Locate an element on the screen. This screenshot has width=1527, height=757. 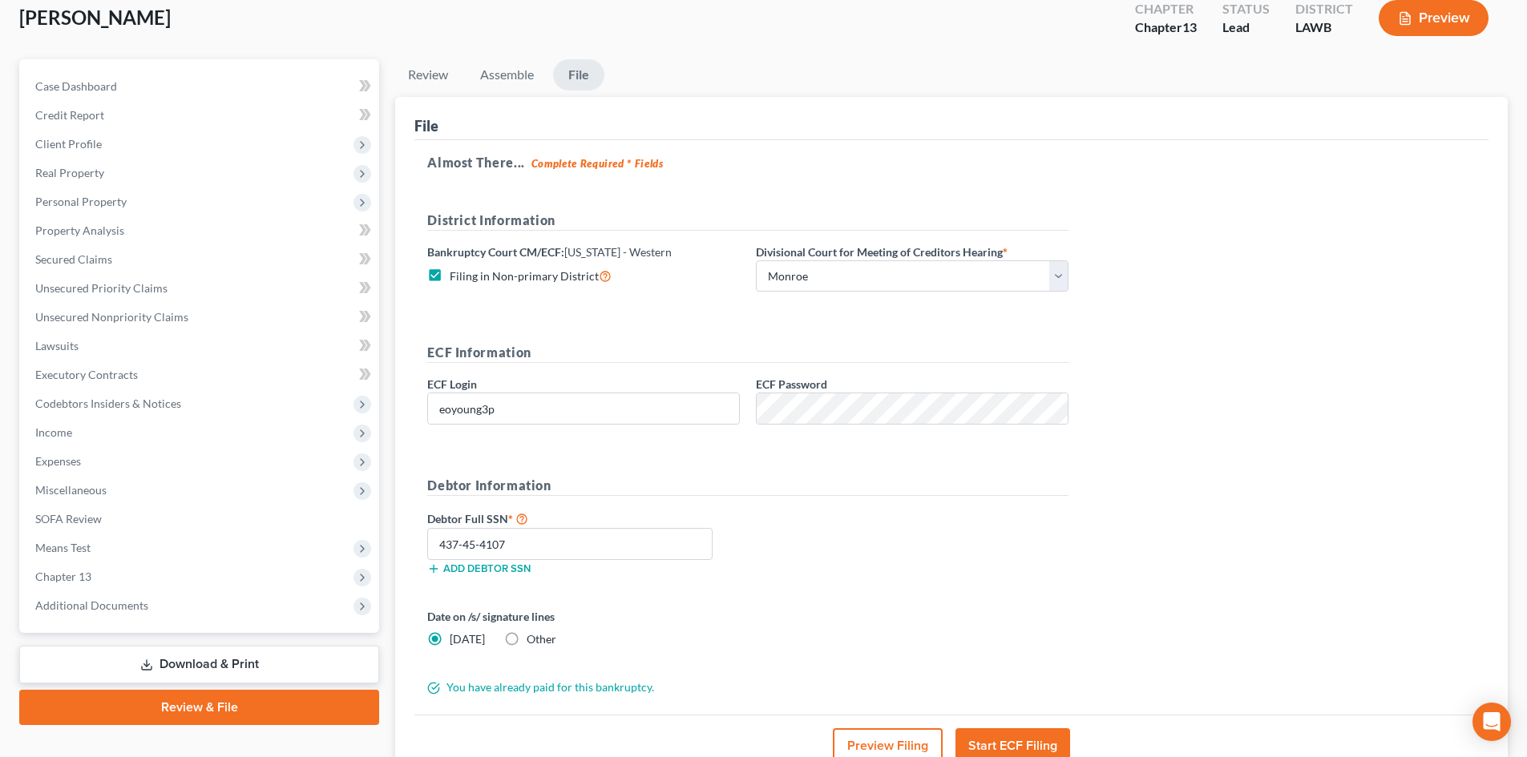
span: Additional Documents is located at coordinates (91, 605).